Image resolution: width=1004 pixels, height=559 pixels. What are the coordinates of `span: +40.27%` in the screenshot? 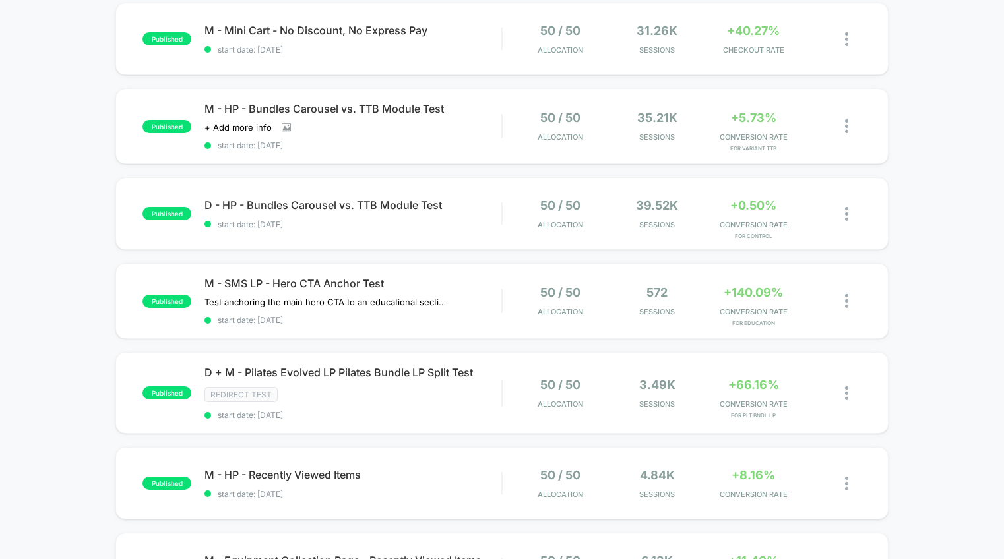 It's located at (753, 30).